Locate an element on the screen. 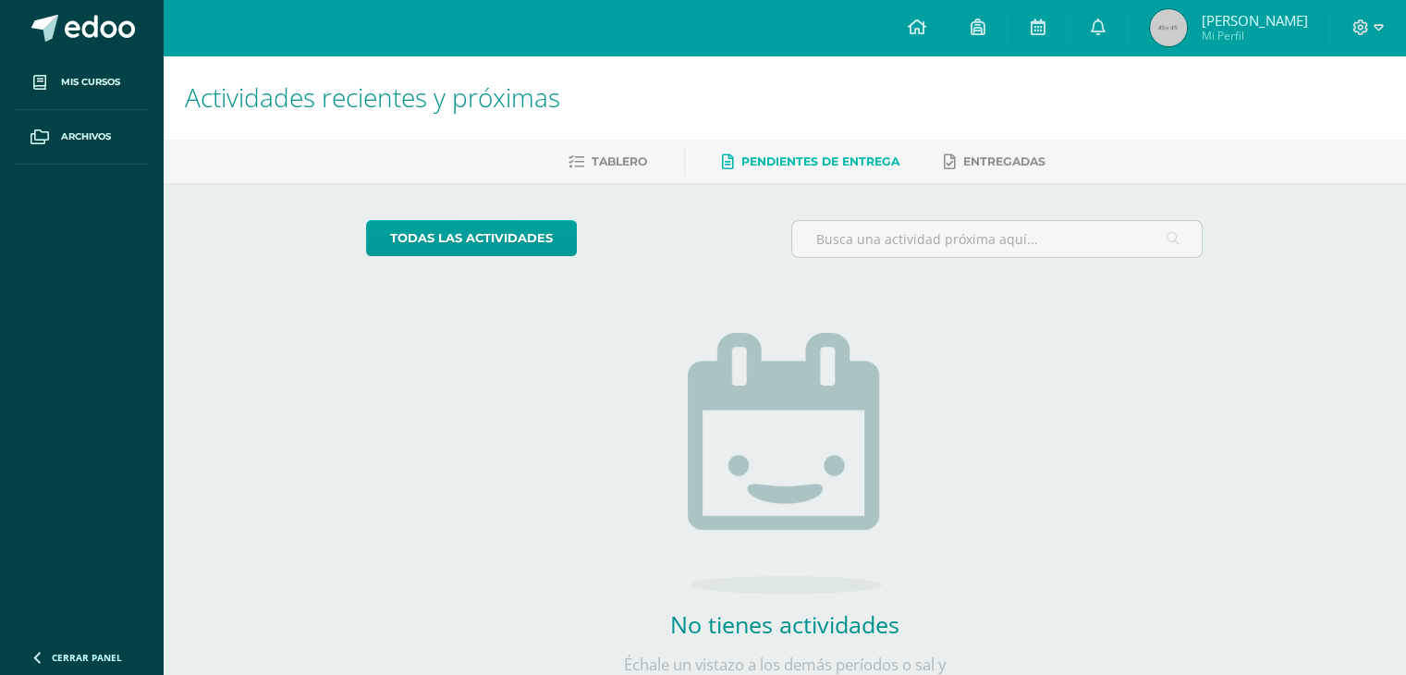 The image size is (1406, 675). span: Entregadas is located at coordinates (1004, 161).